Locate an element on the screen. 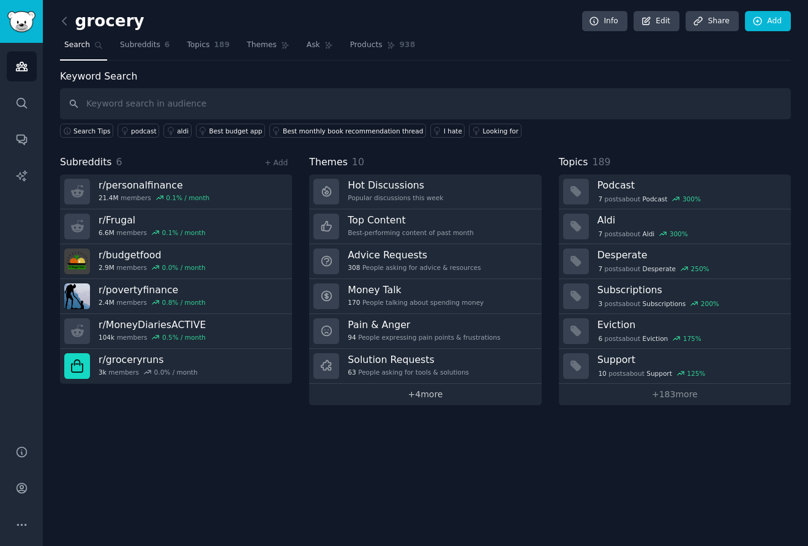 This screenshot has width=808, height=546. div: Best monthly book recommendation thread is located at coordinates (352, 131).